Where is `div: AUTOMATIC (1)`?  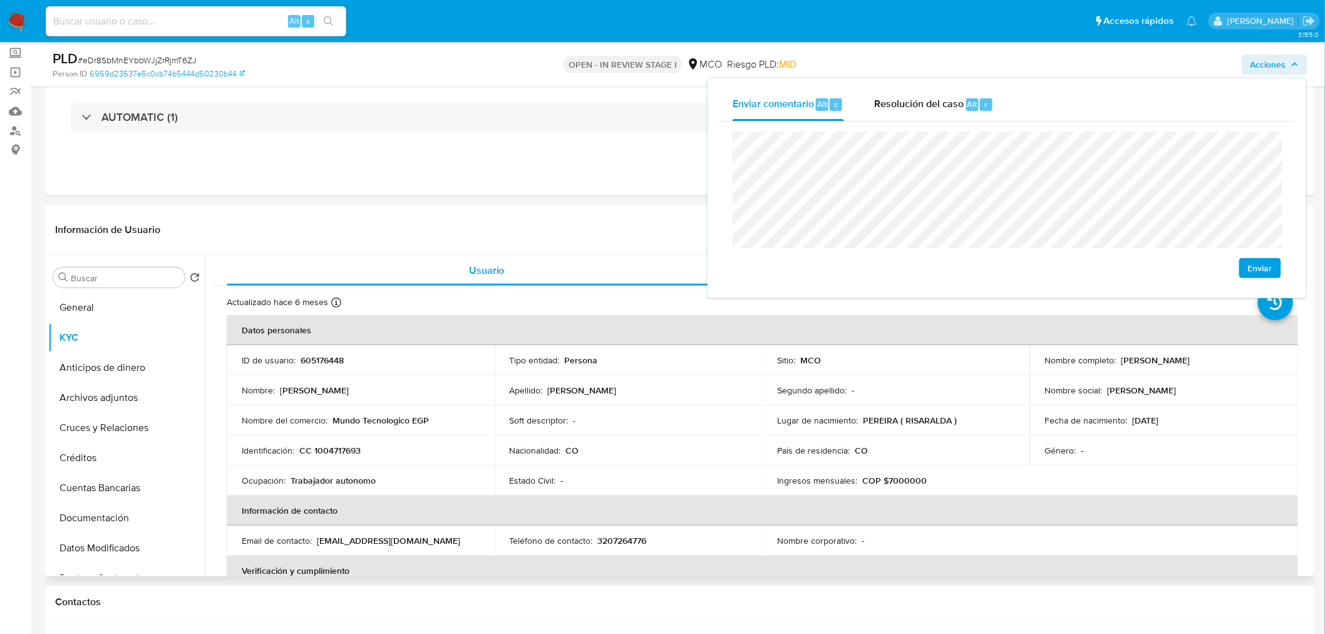
div: AUTOMATIC (1) is located at coordinates (680, 117).